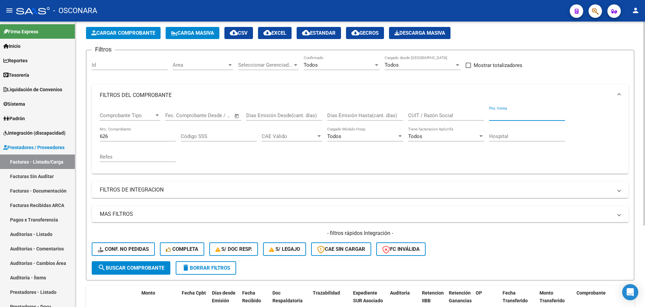  What do you see at coordinates (33, 89) in the screenshot?
I see `span: Liquidación de Convenios` at bounding box center [33, 89].